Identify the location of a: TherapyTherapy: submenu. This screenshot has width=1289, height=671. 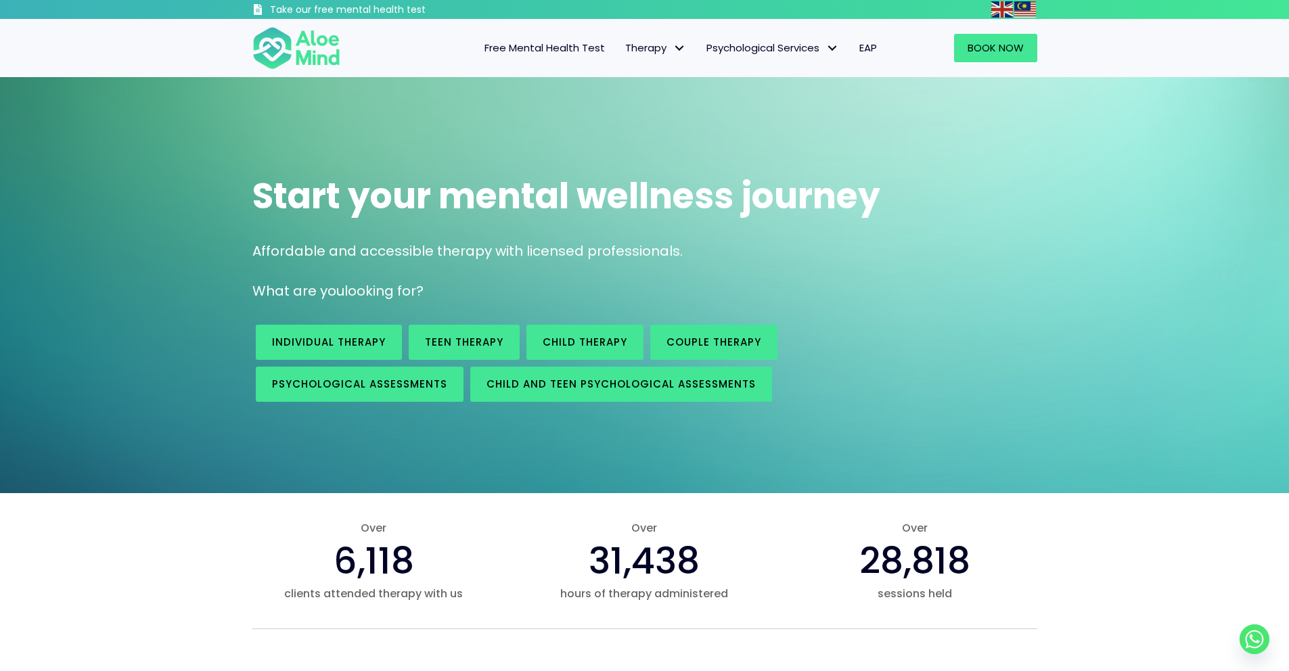
(655, 48).